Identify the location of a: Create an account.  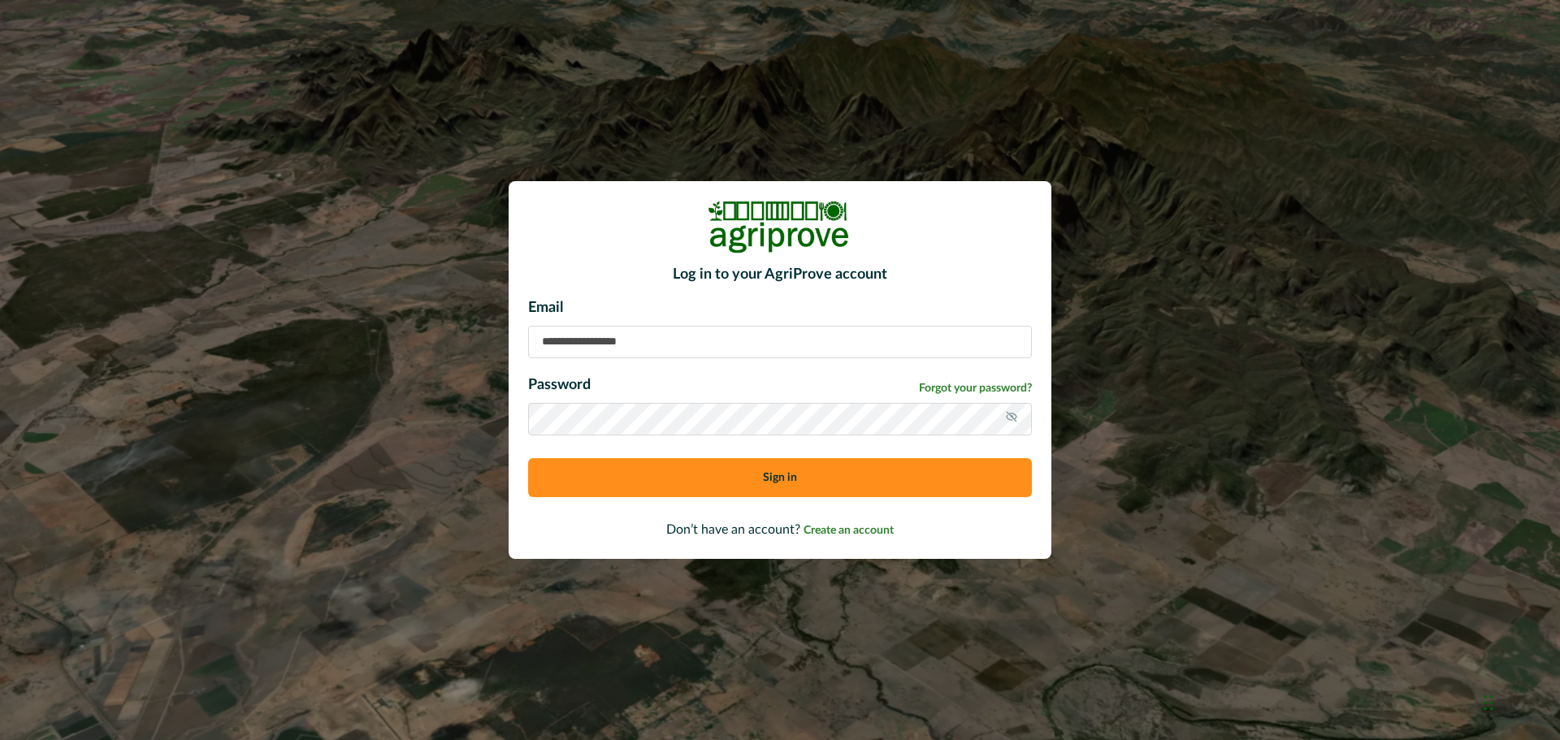
(848, 530).